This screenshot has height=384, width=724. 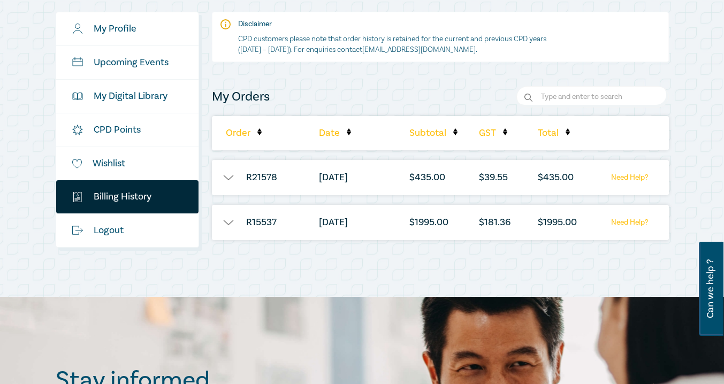 What do you see at coordinates (402, 44) in the screenshot?
I see `p: CPD customers please note that order history is retained for the current and previous CPD years (...` at bounding box center [402, 44].